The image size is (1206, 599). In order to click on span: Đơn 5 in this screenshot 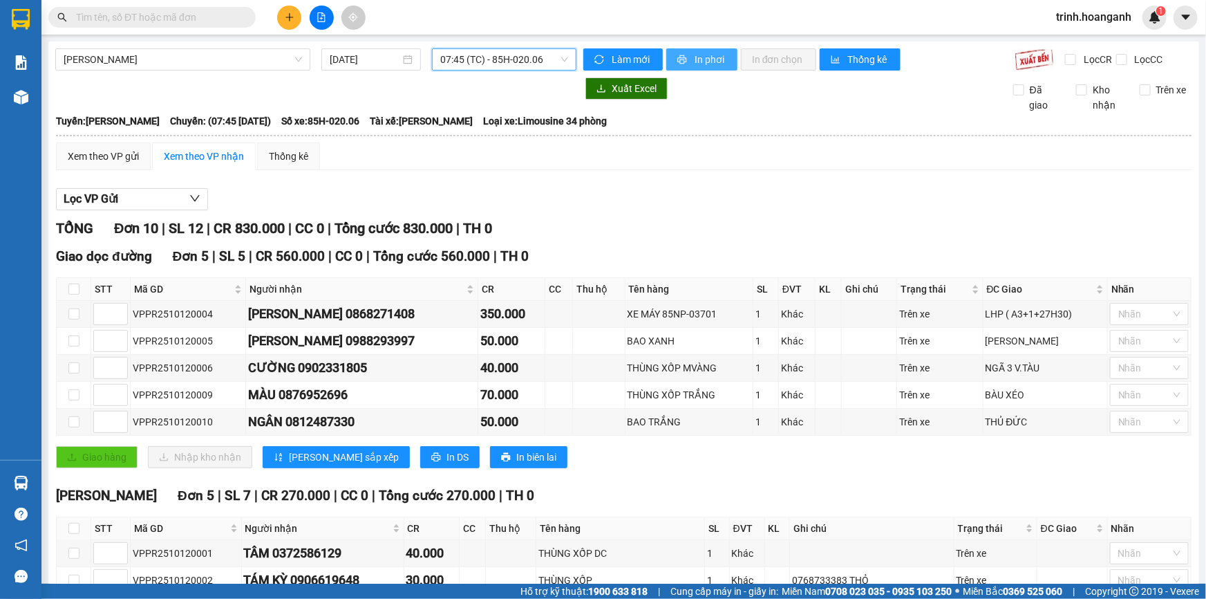, I will do `click(196, 495)`.